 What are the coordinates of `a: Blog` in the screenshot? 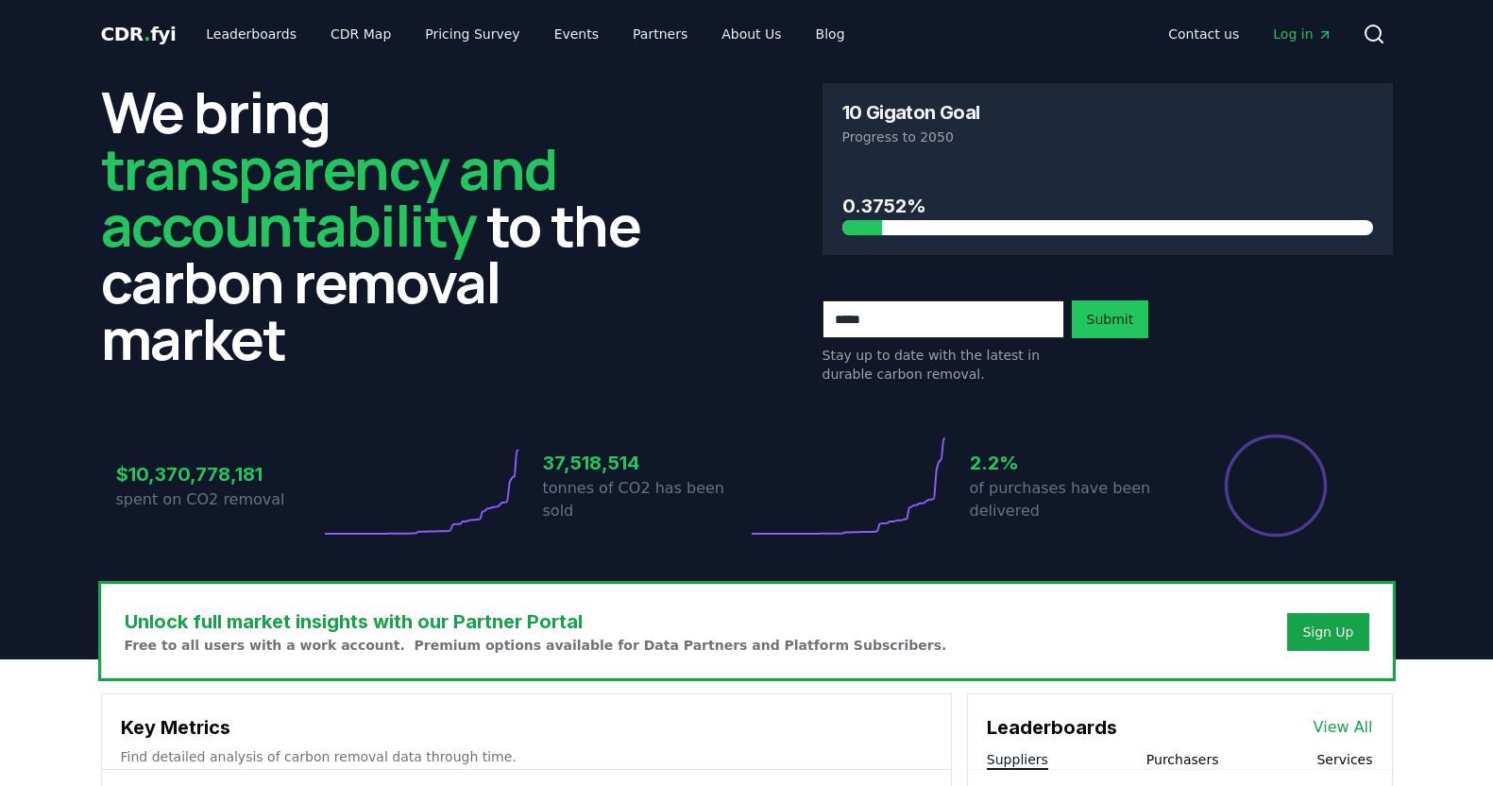 It's located at (830, 34).